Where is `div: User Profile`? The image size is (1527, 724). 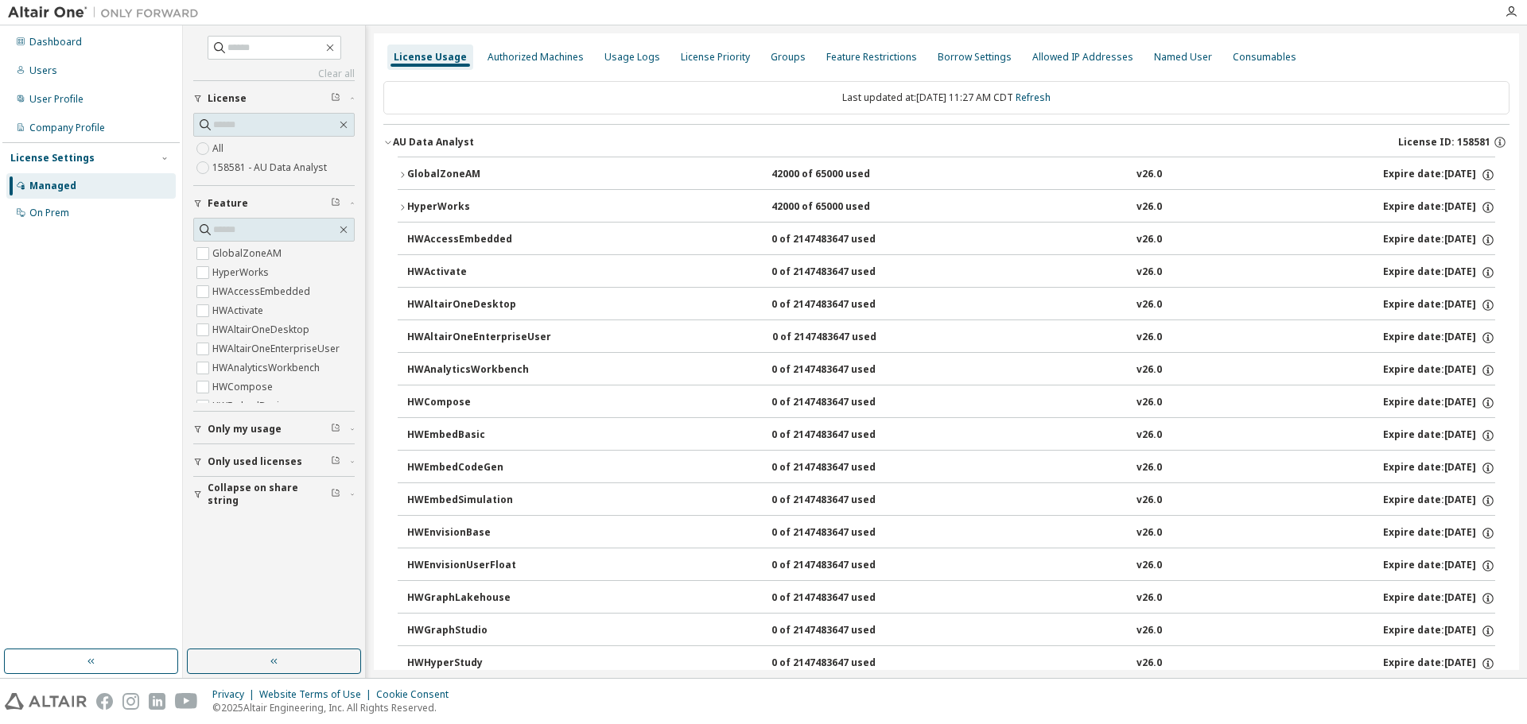 div: User Profile is located at coordinates (56, 99).